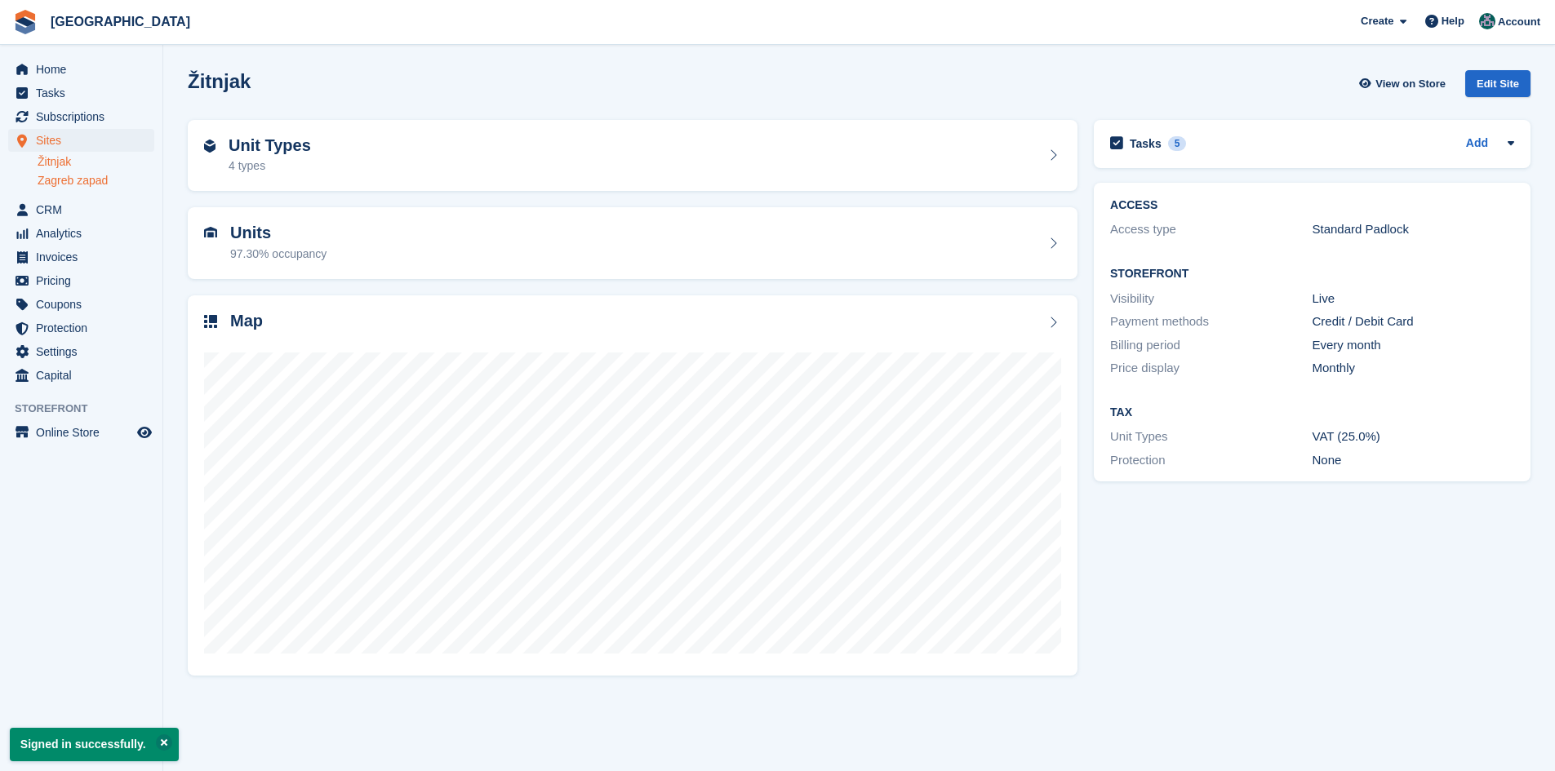 This screenshot has height=771, width=1555. Describe the element at coordinates (85, 257) in the screenshot. I see `span: Invoices` at that location.